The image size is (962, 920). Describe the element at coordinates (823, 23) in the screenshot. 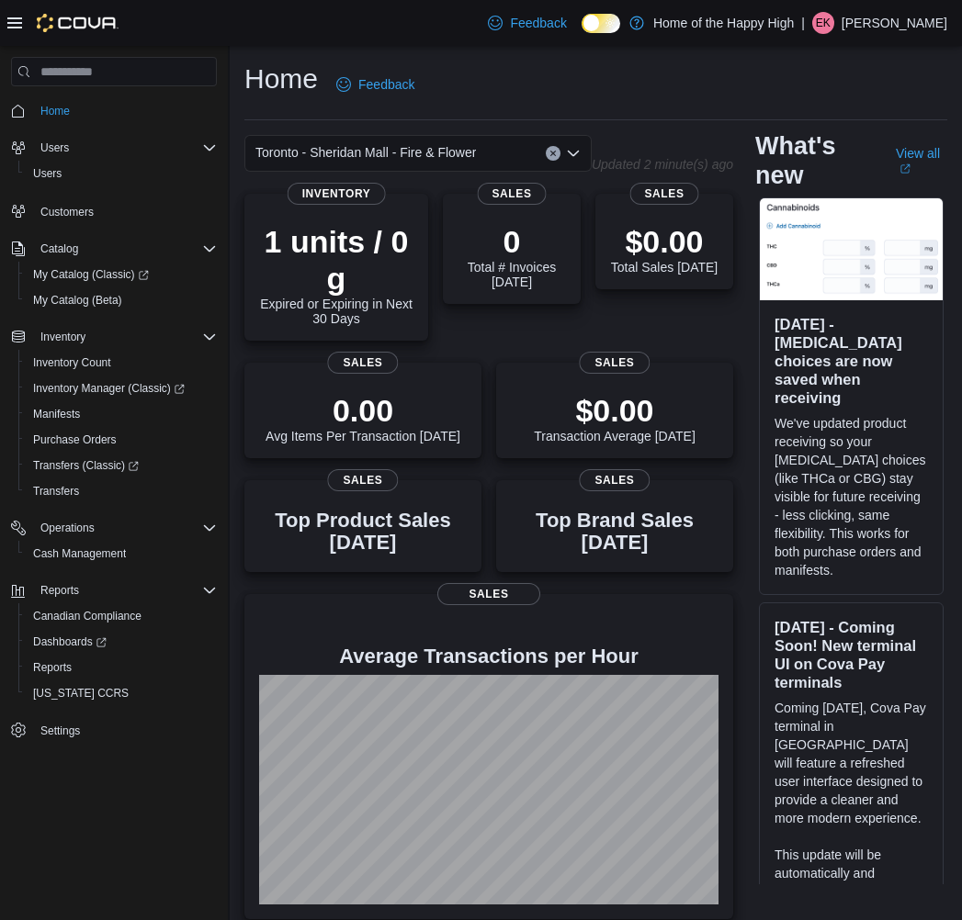

I see `span: EK` at that location.